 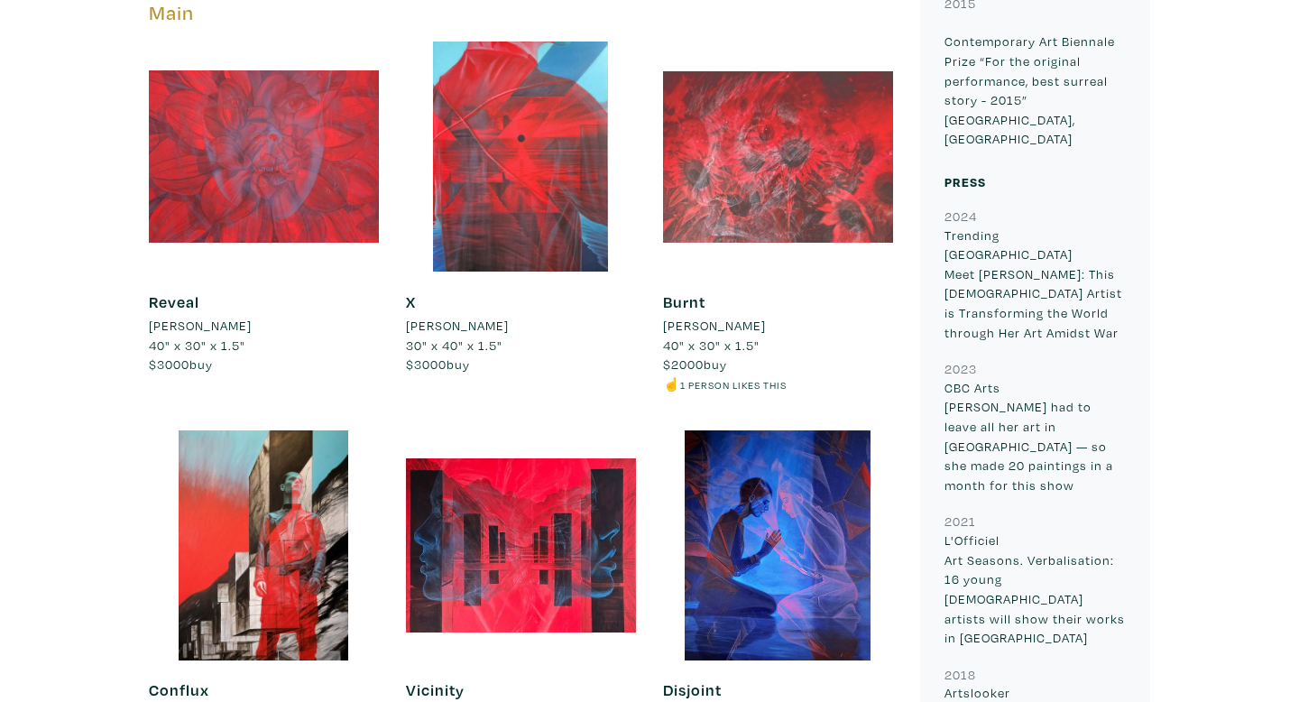 What do you see at coordinates (179, 689) in the screenshot?
I see `a: Conflux` at bounding box center [179, 689].